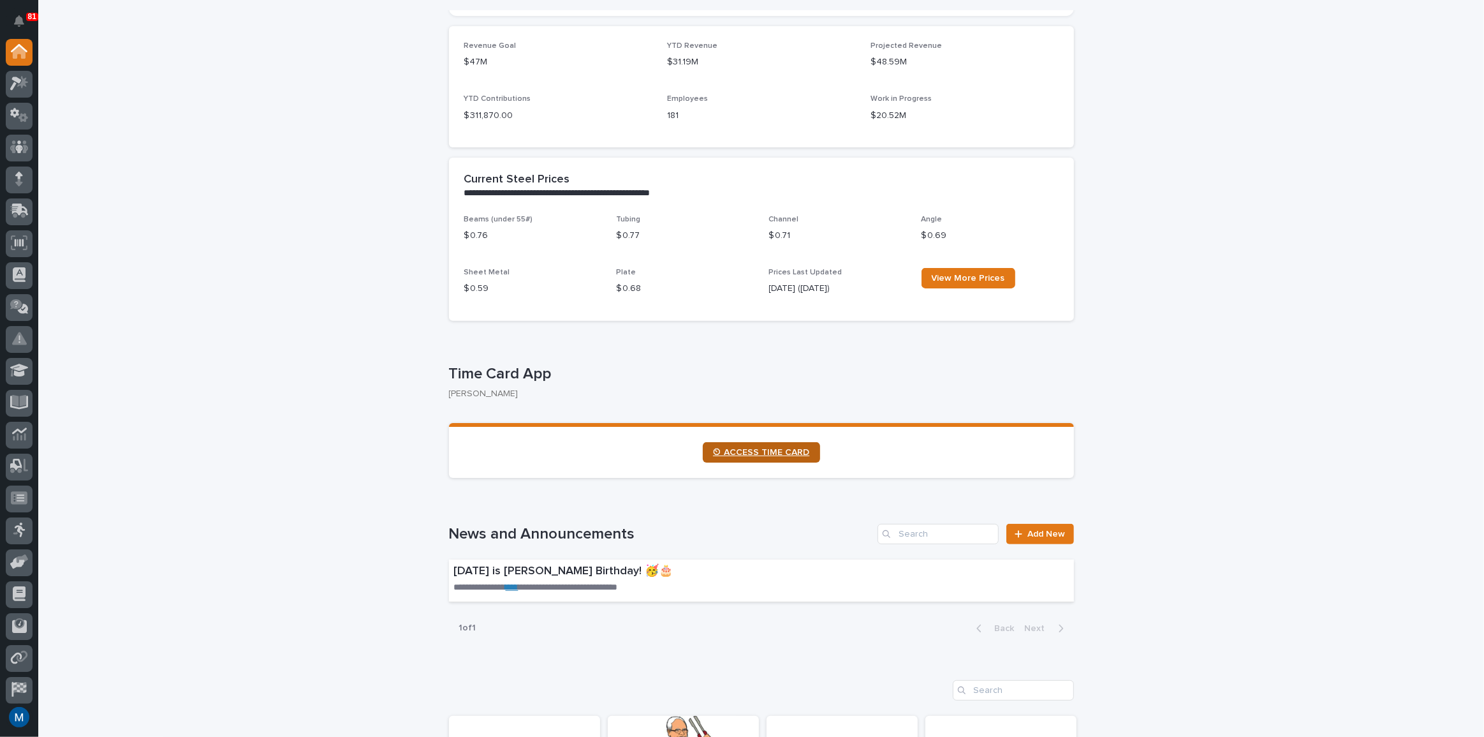 Image resolution: width=1484 pixels, height=737 pixels. Describe the element at coordinates (805, 272) in the screenshot. I see `span: Prices Last Updated` at that location.